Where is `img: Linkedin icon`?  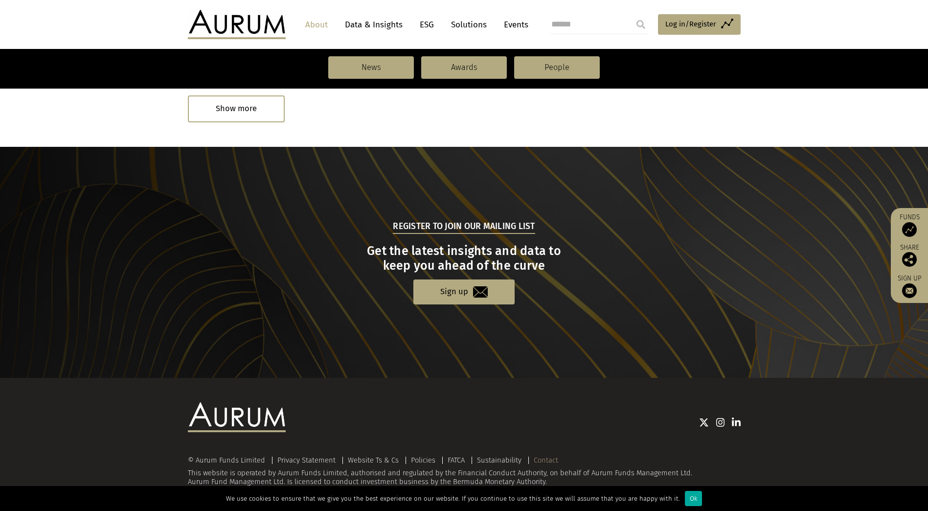 img: Linkedin icon is located at coordinates (736, 422).